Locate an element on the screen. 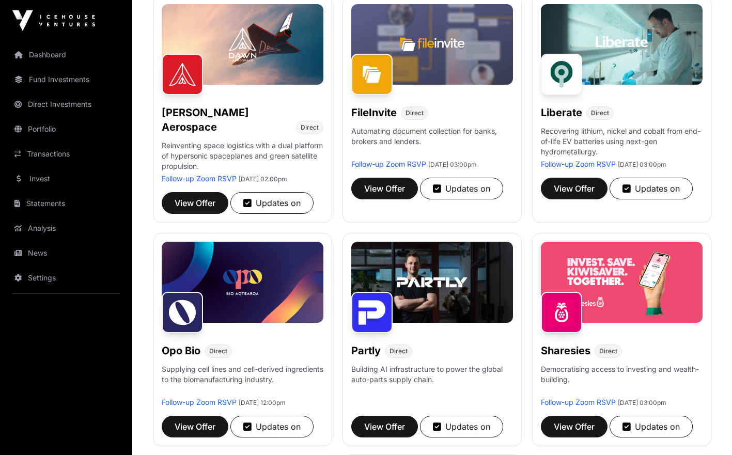 This screenshot has width=732, height=455. p: Building AI infrastructure to power the global auto-parts supply chain. is located at coordinates (432, 381).